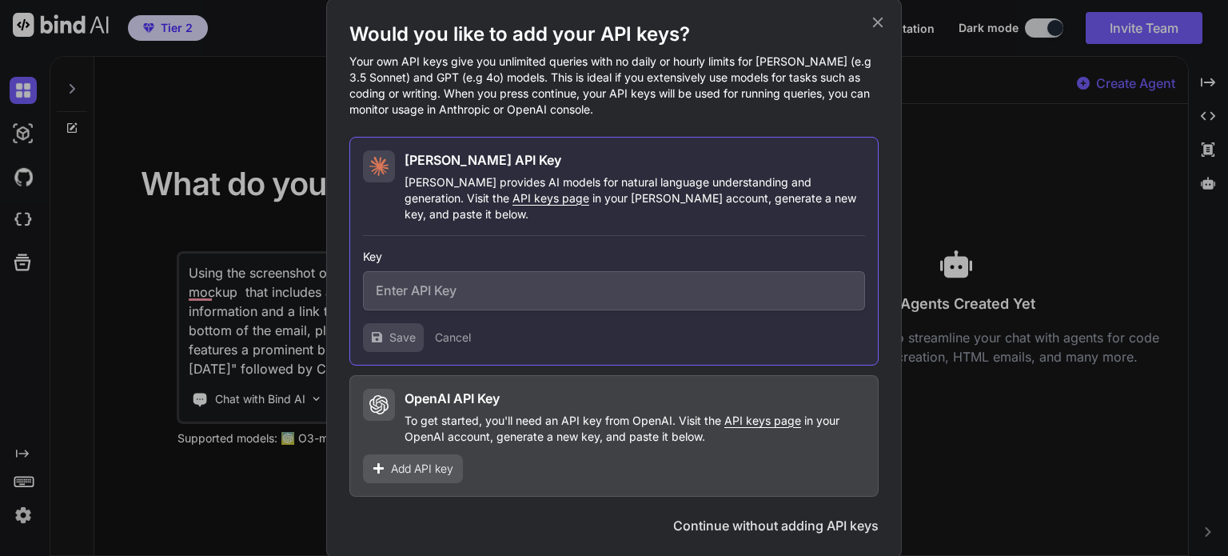  What do you see at coordinates (393, 337) in the screenshot?
I see `button: Save` at bounding box center [393, 337].